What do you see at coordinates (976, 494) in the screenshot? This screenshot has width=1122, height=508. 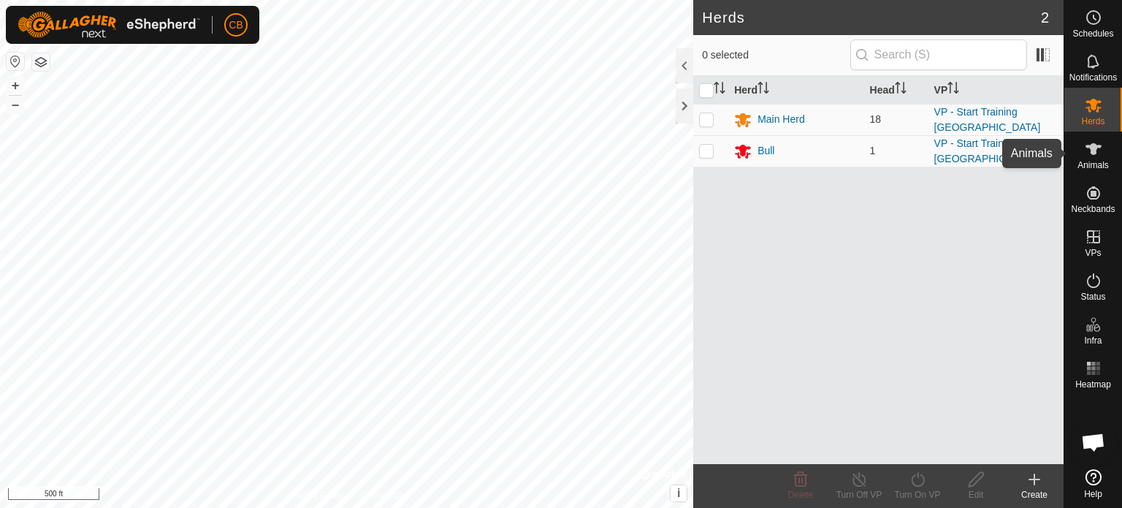 I see `div: Edit` at bounding box center [976, 494].